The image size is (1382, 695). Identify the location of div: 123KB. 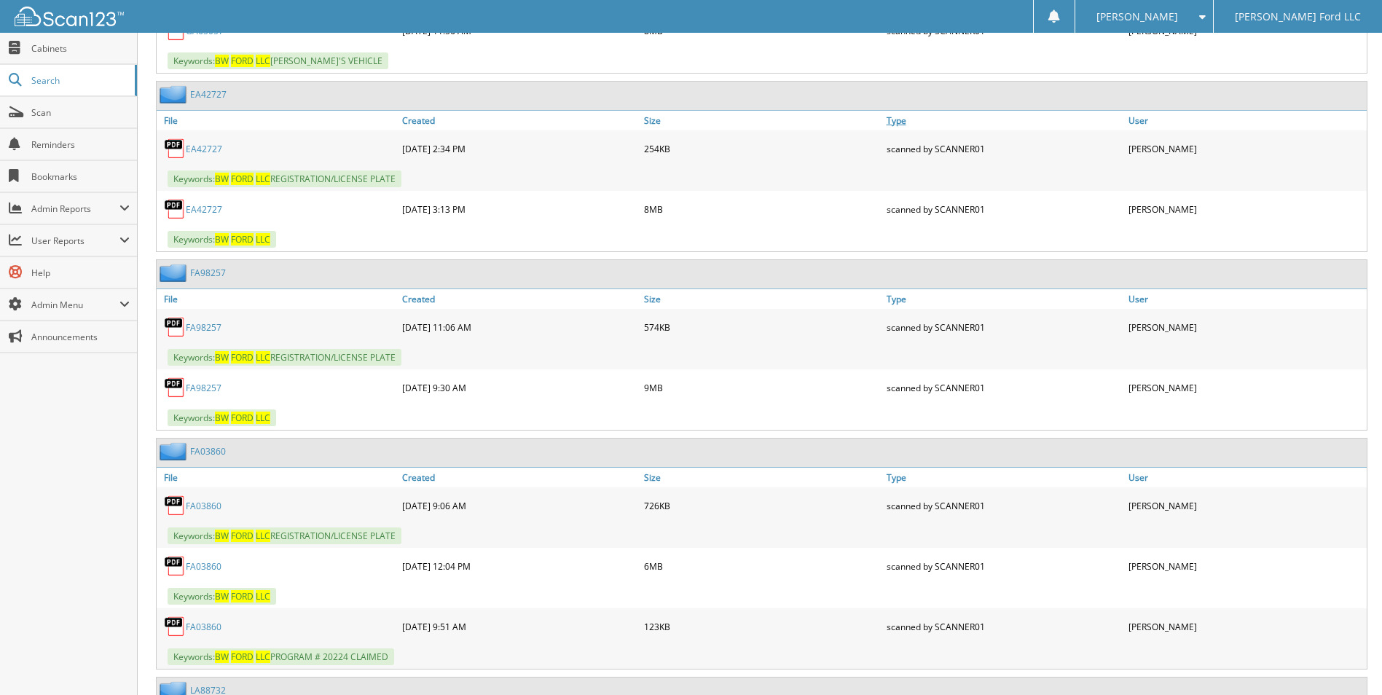
(761, 626).